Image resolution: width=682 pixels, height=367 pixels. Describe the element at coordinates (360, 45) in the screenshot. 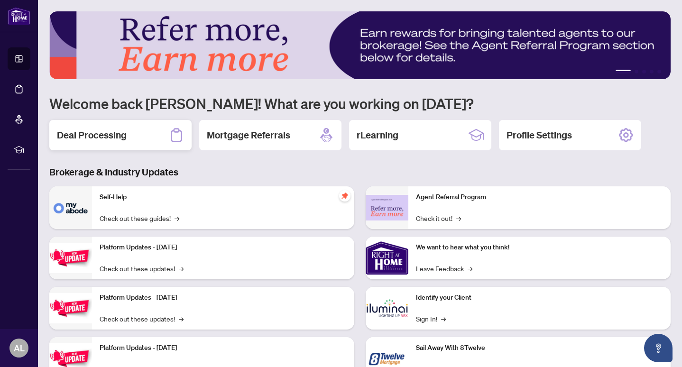

I see `img: Slide 0` at that location.